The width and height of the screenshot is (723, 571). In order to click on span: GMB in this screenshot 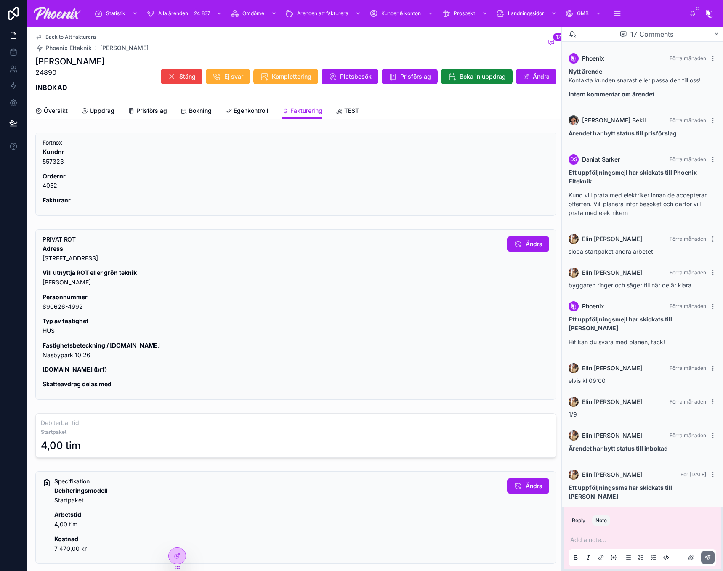, I will do `click(583, 13)`.